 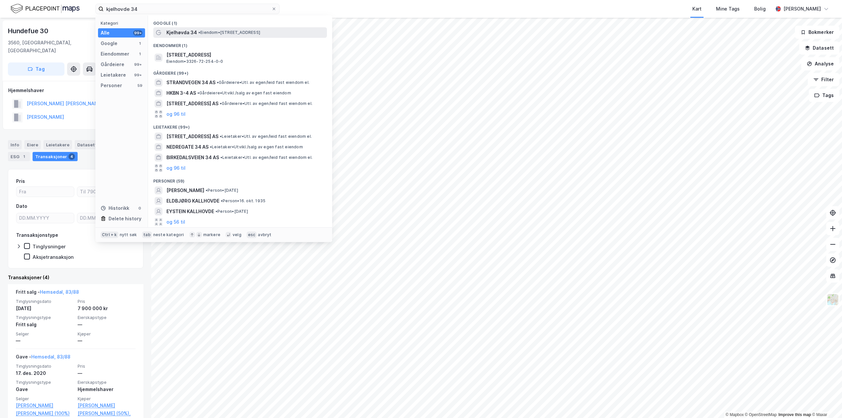 I want to click on div: Personer, so click(x=111, y=86).